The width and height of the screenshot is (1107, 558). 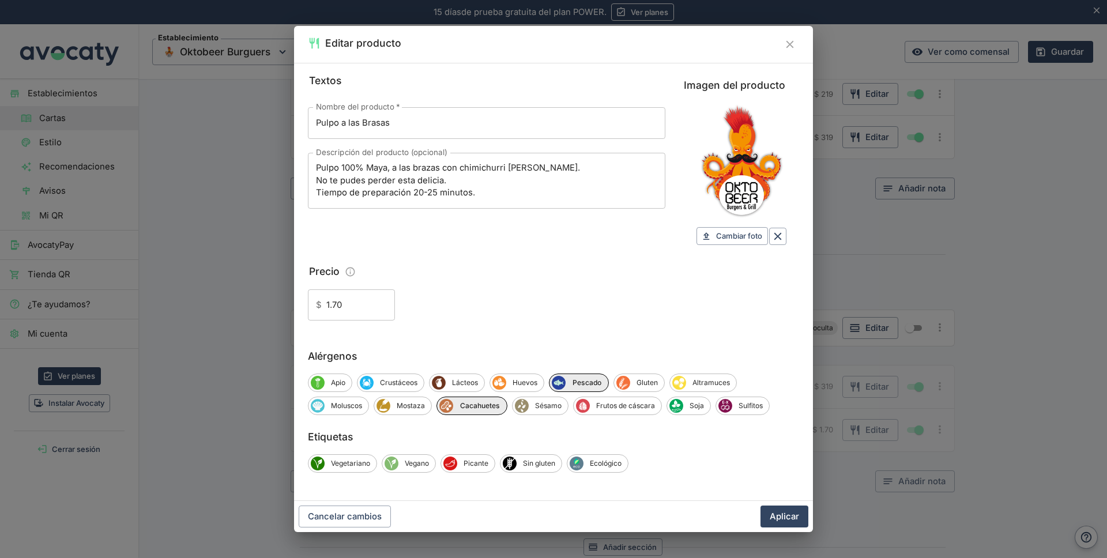 What do you see at coordinates (554, 356) in the screenshot?
I see `label: Alérgenos` at bounding box center [554, 356].